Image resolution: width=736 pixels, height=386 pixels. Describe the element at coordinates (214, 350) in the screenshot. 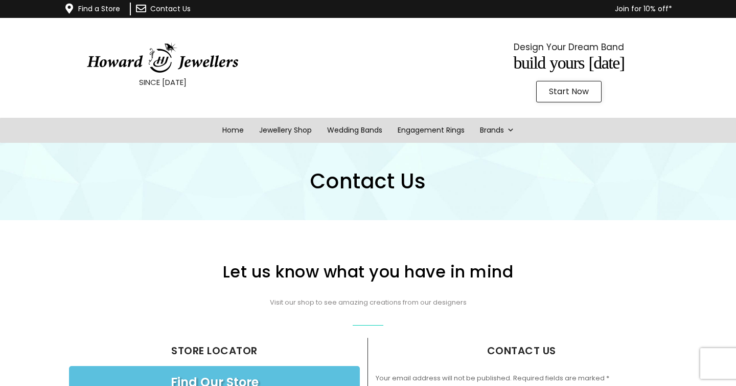

I see `h6: Store locator` at that location.